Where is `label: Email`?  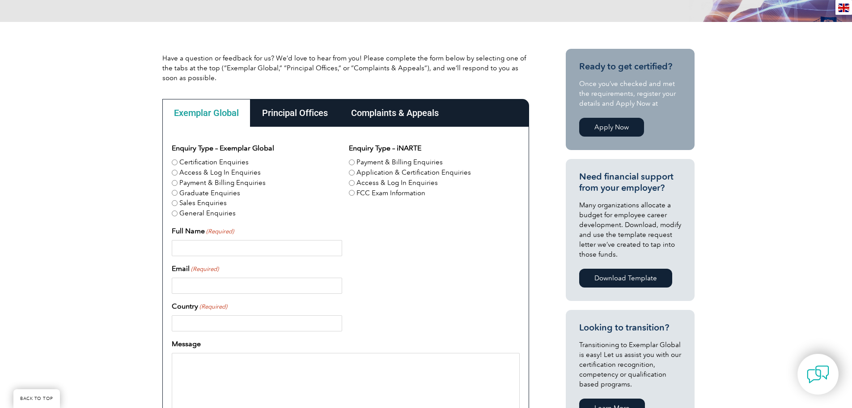 label: Email is located at coordinates (195, 268).